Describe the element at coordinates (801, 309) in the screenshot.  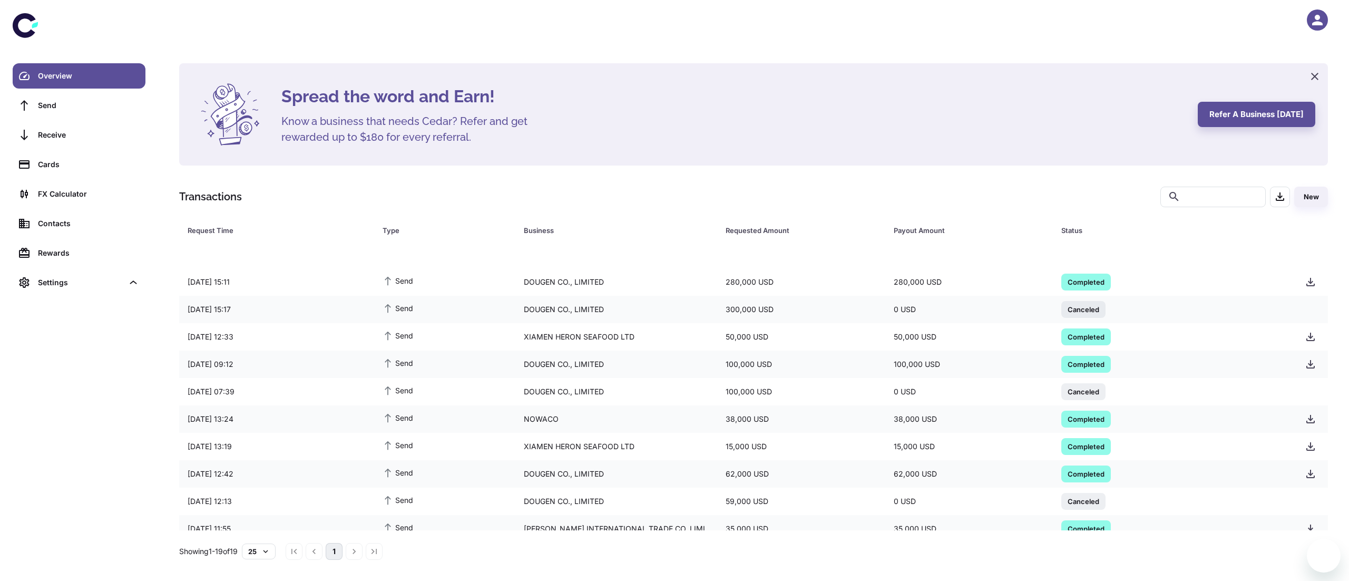
I see `div: 300,000 USD` at that location.